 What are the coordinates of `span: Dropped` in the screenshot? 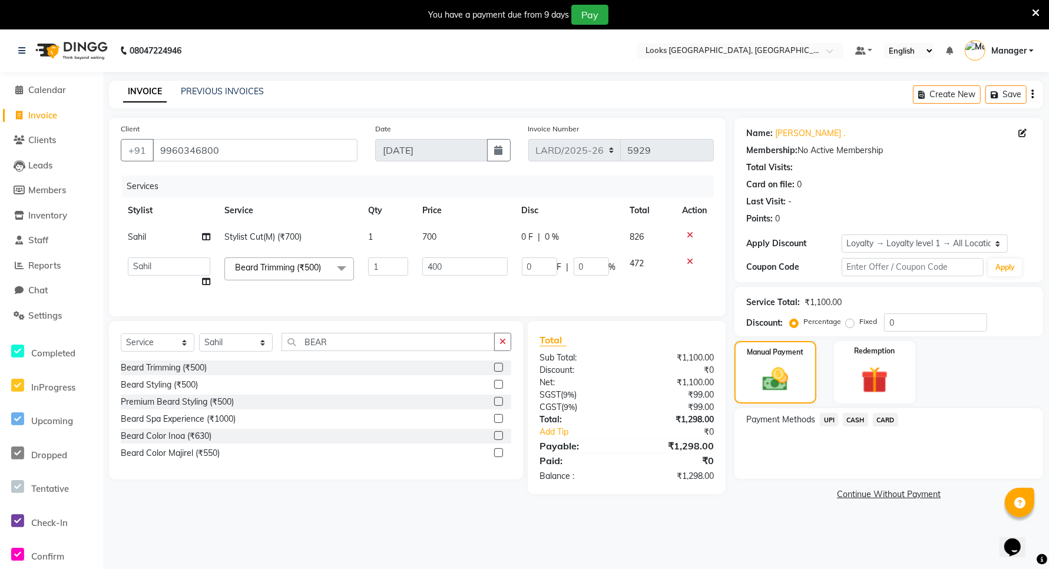 It's located at (49, 455).